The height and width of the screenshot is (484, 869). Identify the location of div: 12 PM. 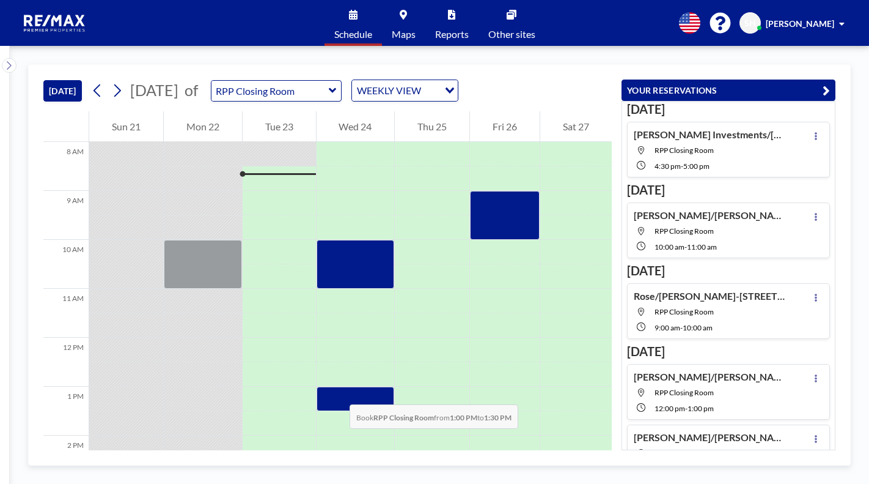
(66, 362).